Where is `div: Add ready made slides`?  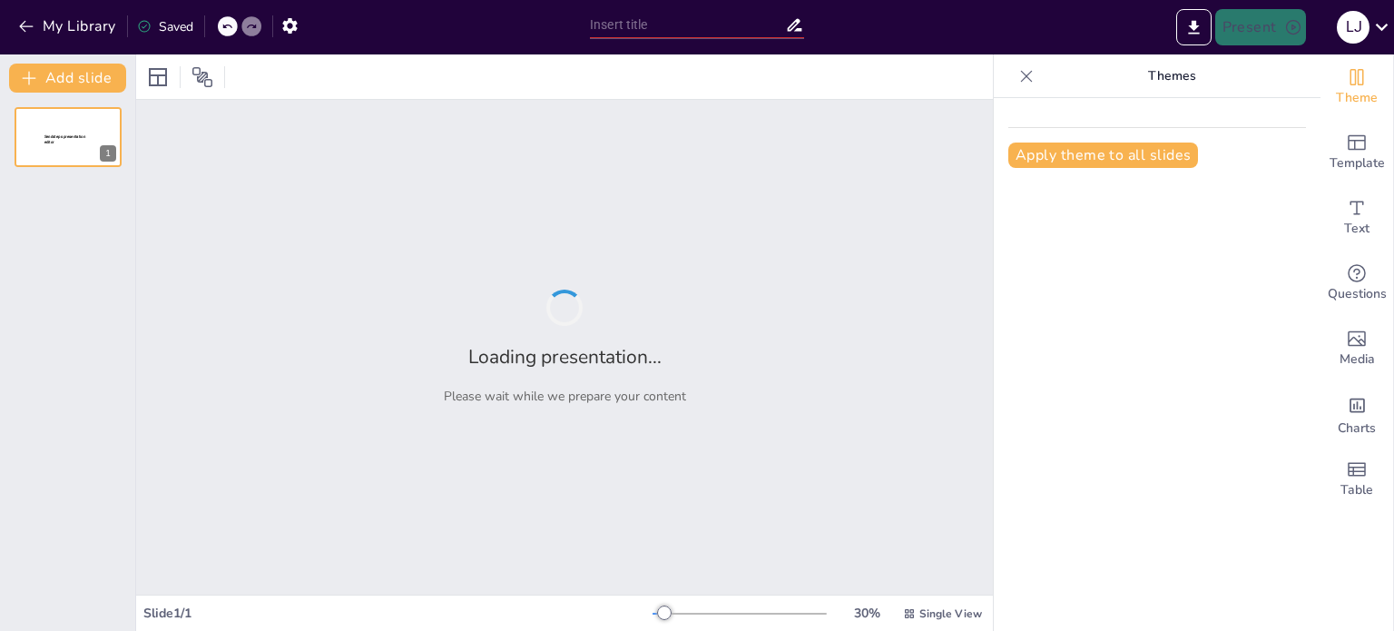
div: Add ready made slides is located at coordinates (1357, 152).